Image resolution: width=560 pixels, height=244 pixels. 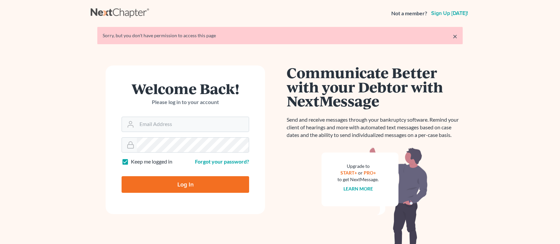 What do you see at coordinates (222, 161) in the screenshot?
I see `a: Forgot your password?` at bounding box center [222, 161].